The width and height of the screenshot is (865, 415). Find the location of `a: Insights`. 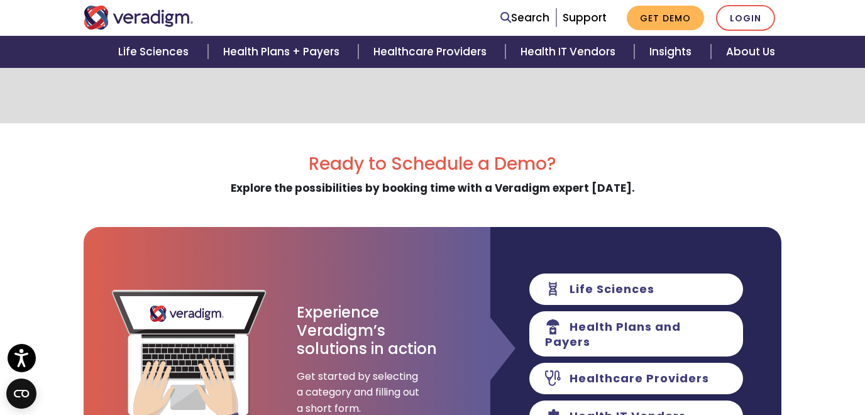

a: Insights is located at coordinates (672, 52).